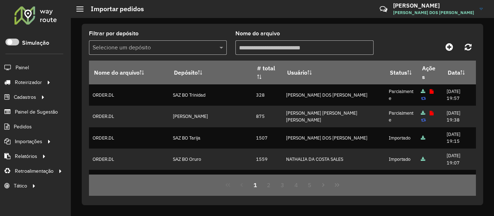 The height and width of the screenshot is (216, 494). Describe the element at coordinates (400, 73) in the screenshot. I see `th: Status` at that location.